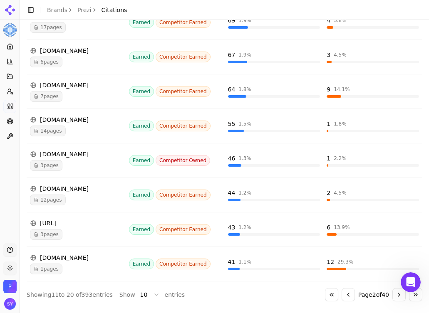 This screenshot has height=313, width=429. What do you see at coordinates (46, 7) in the screenshot?
I see `h1: Alp` at bounding box center [46, 7].